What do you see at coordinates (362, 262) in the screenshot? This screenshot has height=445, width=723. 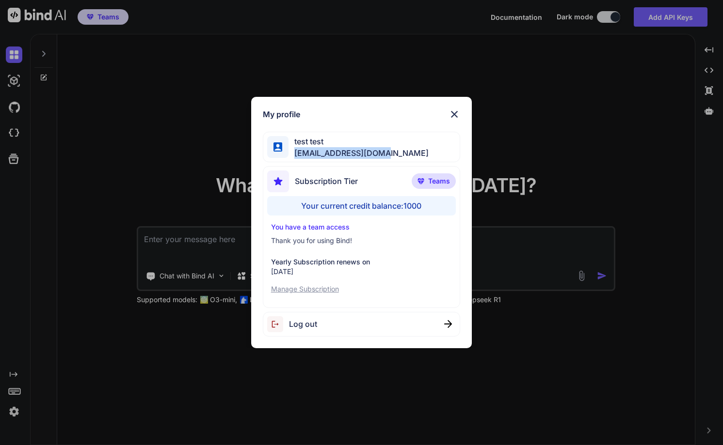 I see `p: Yearly Subscription renews on` at bounding box center [362, 262].